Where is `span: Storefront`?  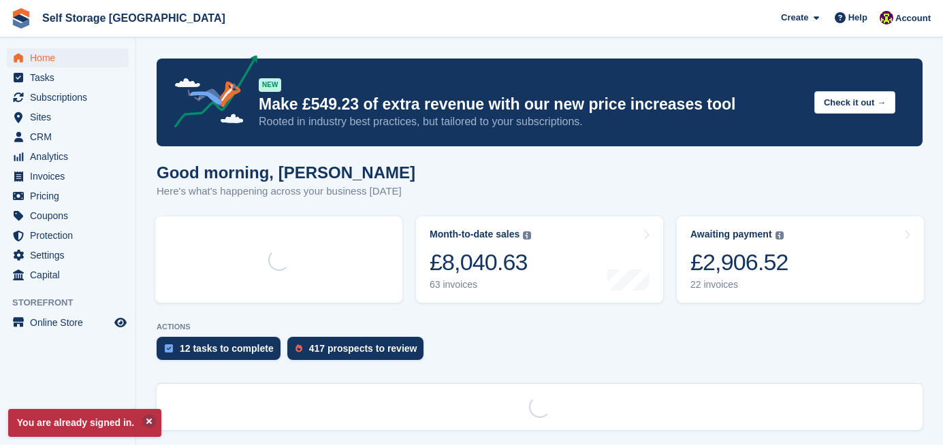 span: Storefront is located at coordinates (74, 303).